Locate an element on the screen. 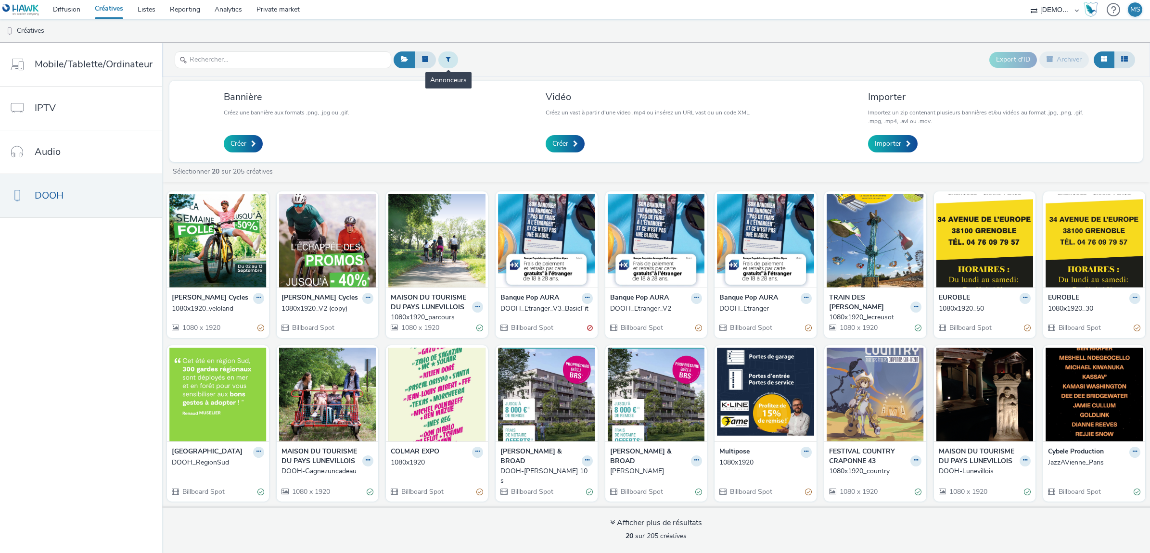 This screenshot has width=1150, height=553. a: Sélectionner sur 205 créatives is located at coordinates (224, 171).